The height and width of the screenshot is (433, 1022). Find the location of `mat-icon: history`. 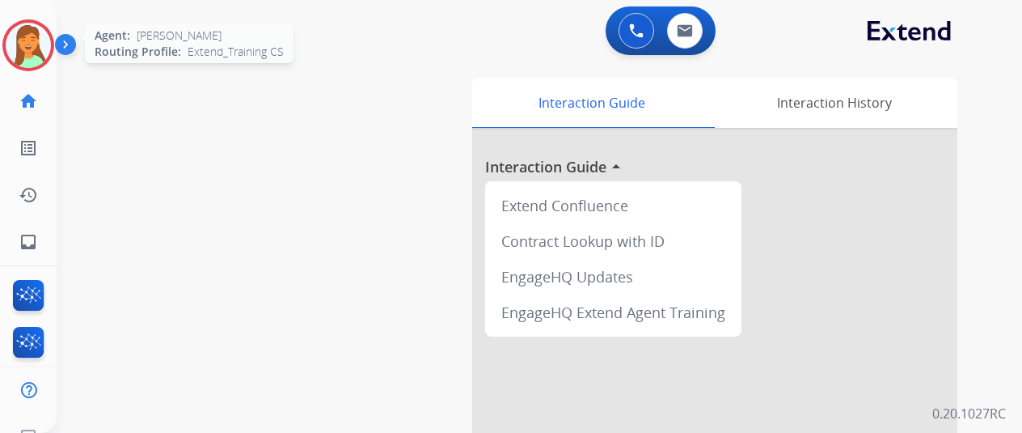

mat-icon: history is located at coordinates (28, 195).